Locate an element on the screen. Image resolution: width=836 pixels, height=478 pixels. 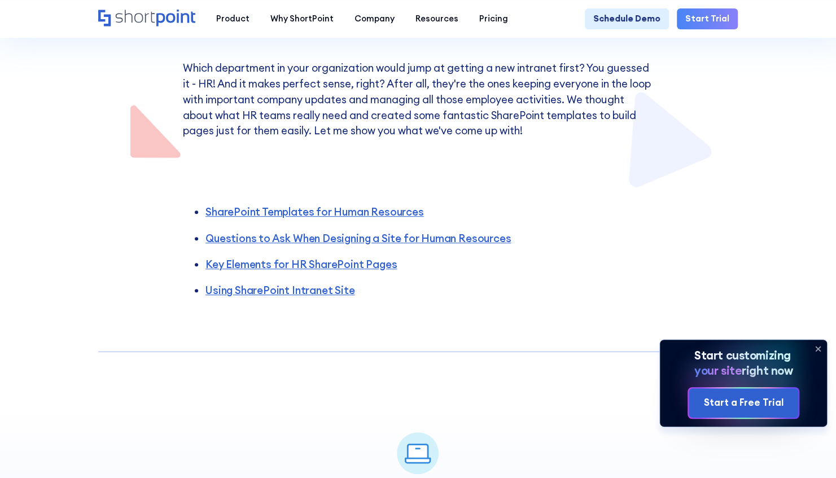
div: Why ShortPoint is located at coordinates (302, 19).